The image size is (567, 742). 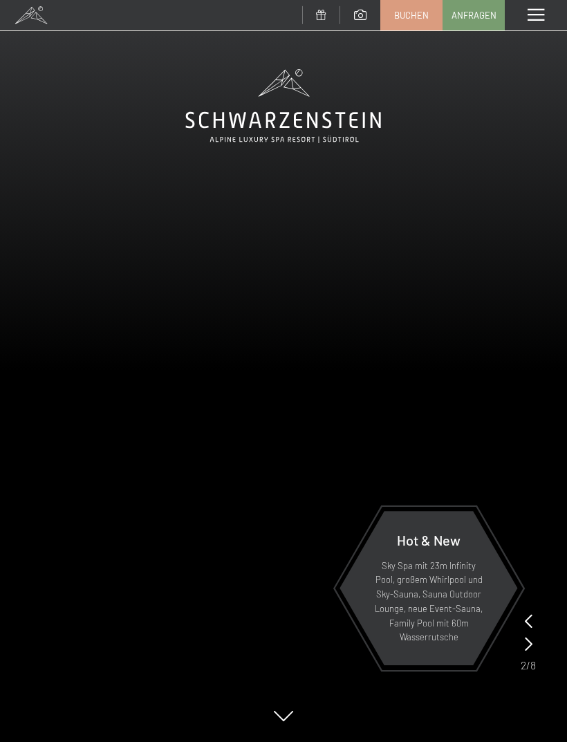 What do you see at coordinates (411, 15) in the screenshot?
I see `a: Buchen` at bounding box center [411, 15].